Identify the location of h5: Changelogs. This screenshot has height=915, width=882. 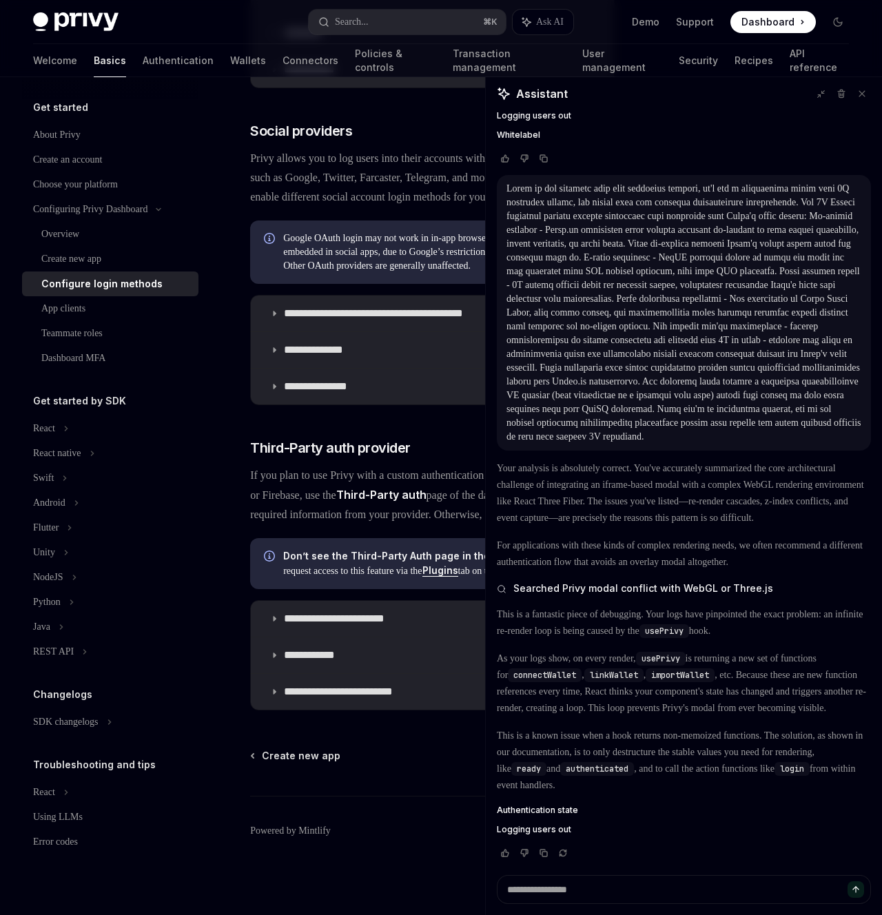
(63, 694).